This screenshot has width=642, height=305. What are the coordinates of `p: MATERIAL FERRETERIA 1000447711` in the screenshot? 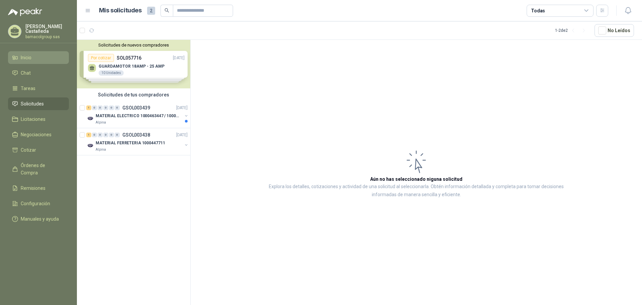 It's located at (130, 143).